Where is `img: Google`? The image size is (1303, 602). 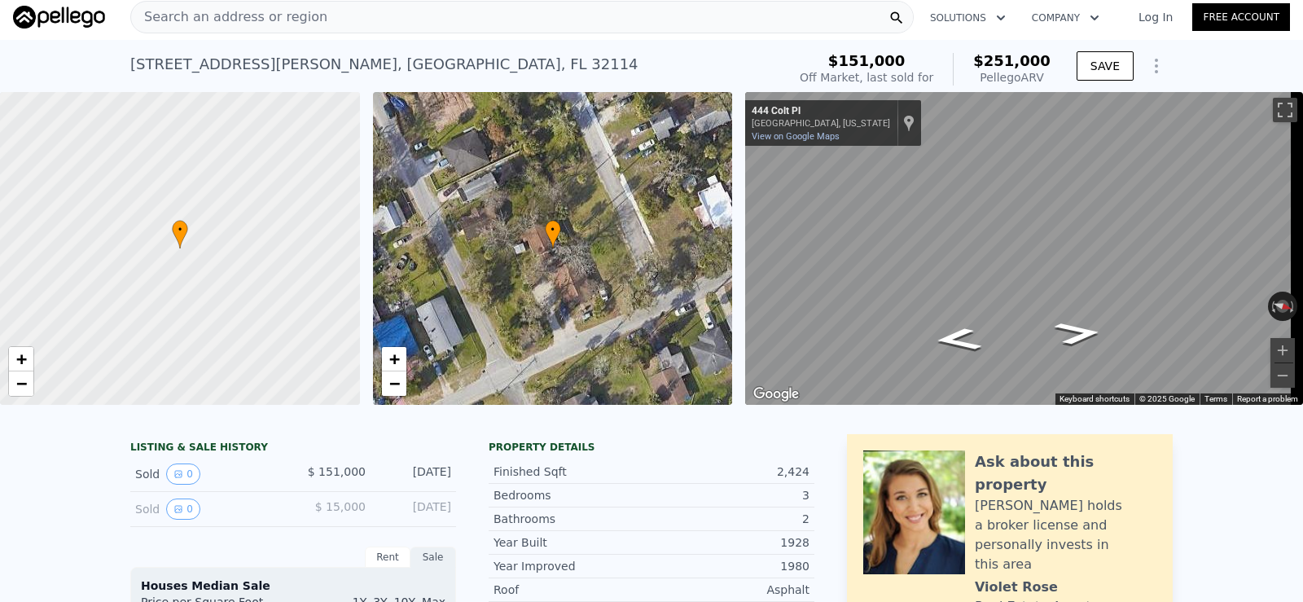
img: Google is located at coordinates (776, 394).